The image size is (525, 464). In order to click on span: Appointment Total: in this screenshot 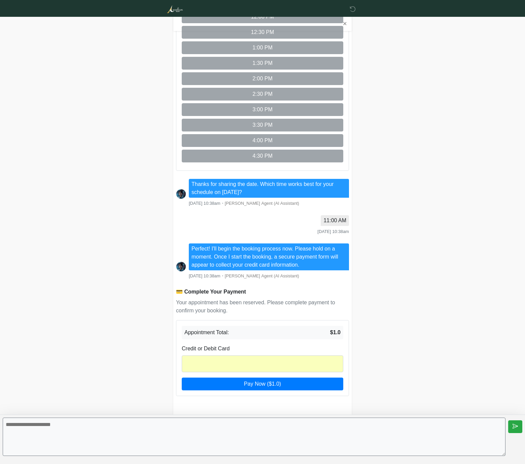, I will do `click(207, 333)`.